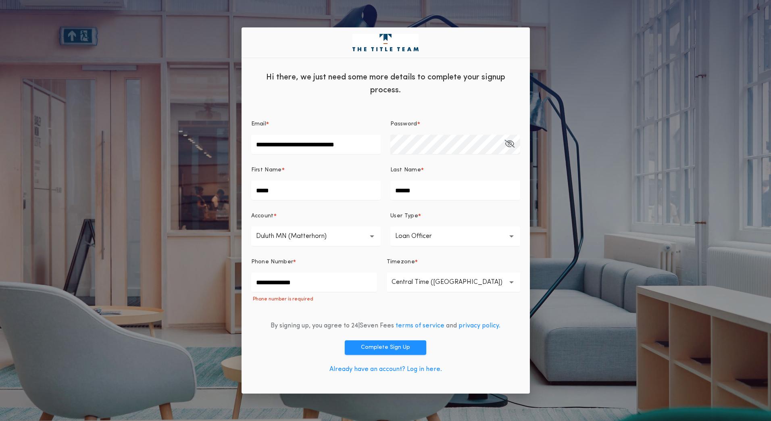 Image resolution: width=771 pixels, height=421 pixels. What do you see at coordinates (420, 326) in the screenshot?
I see `a: terms of service` at bounding box center [420, 326].